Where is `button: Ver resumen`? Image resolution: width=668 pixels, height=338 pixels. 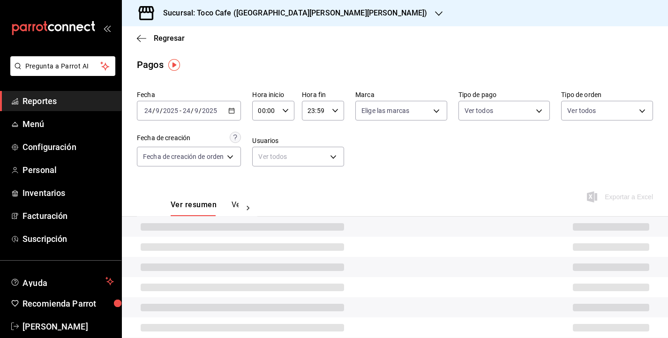
button: Ver resumen is located at coordinates (194, 208).